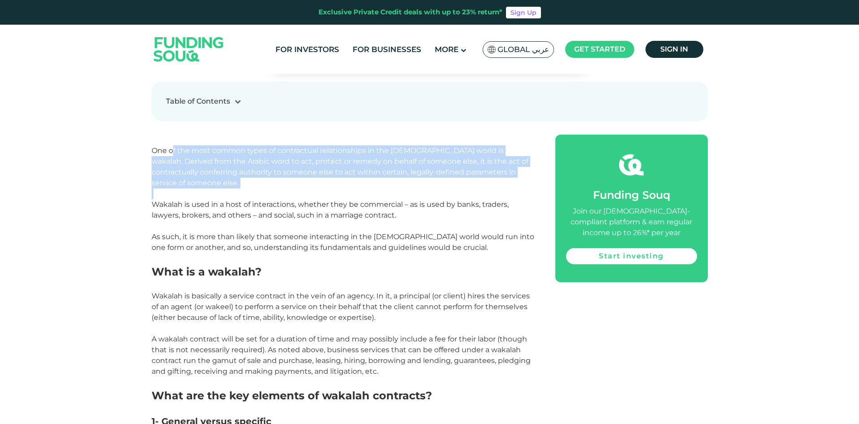 This screenshot has height=424, width=859. I want to click on span: Funding Souq, so click(631, 195).